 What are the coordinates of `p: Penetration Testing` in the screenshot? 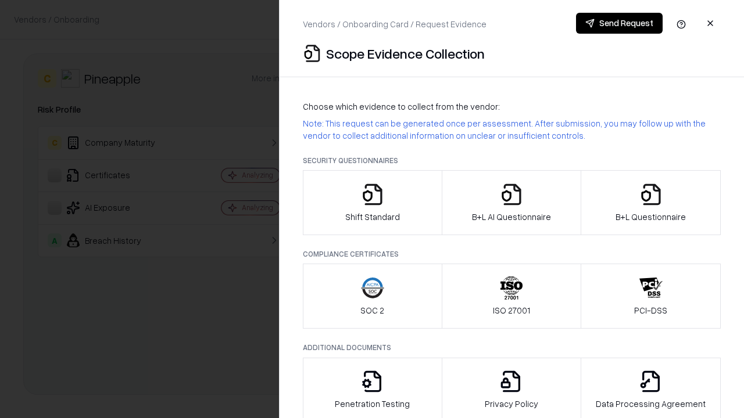 It's located at (372, 404).